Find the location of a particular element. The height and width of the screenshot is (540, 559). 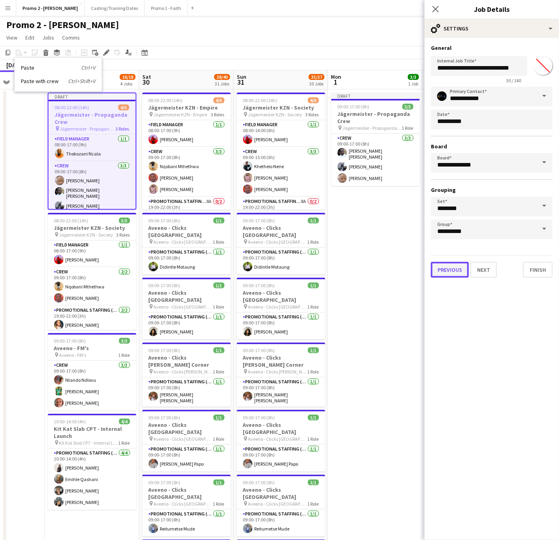

span: Jägermeister - Propaganda Crew is located at coordinates (88, 129).